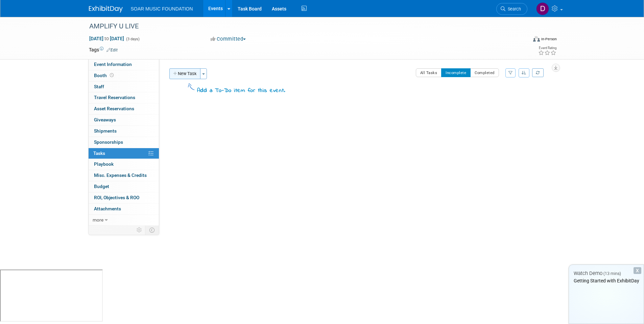  Describe the element at coordinates (124, 198) in the screenshot. I see `a: ROI, Objectives & ROO` at that location.